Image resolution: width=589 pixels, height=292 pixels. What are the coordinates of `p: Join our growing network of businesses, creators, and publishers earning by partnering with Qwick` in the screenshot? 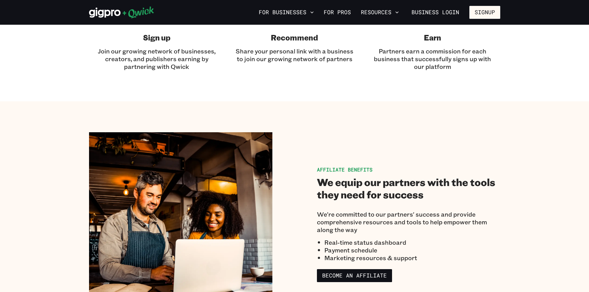 It's located at (157, 59).